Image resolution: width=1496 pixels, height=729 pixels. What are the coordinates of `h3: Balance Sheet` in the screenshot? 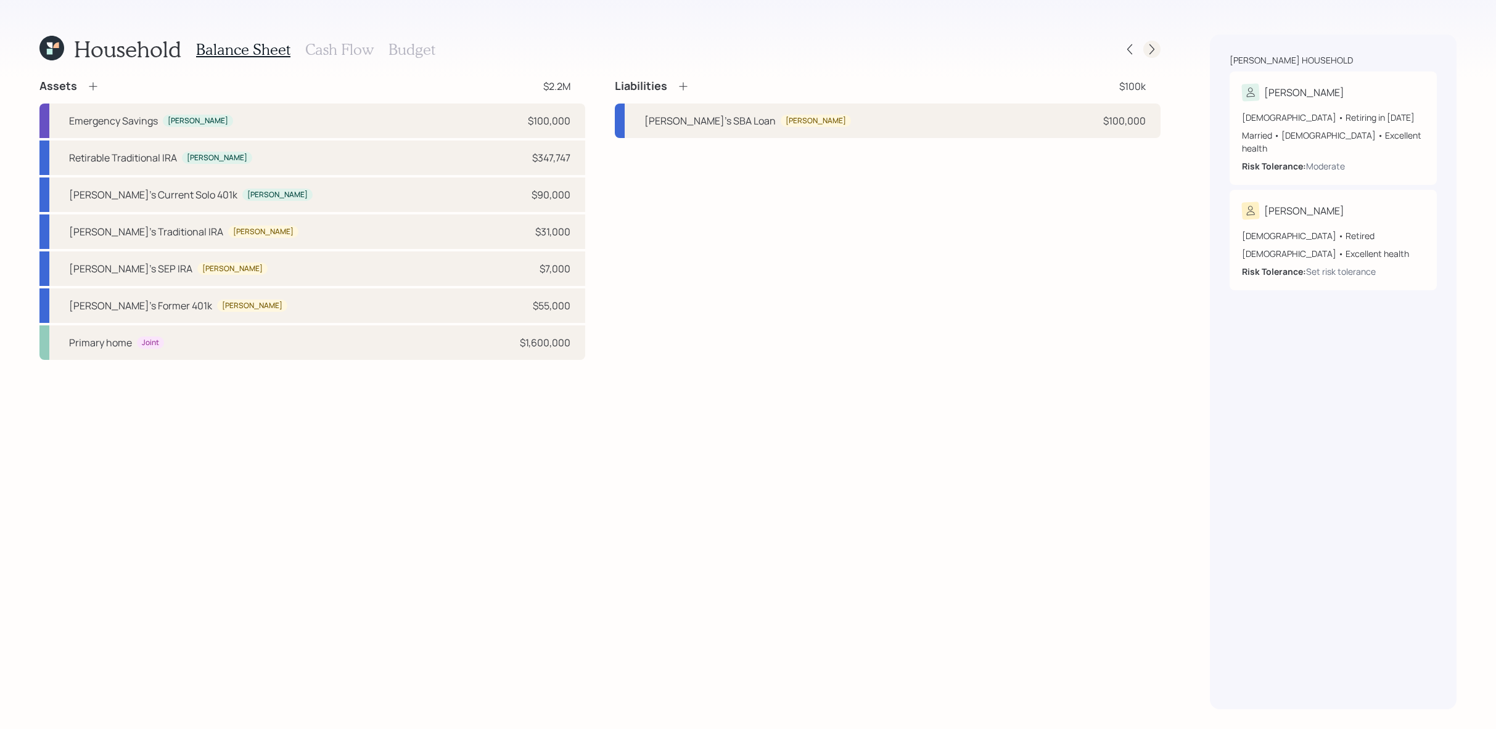 It's located at (243, 49).